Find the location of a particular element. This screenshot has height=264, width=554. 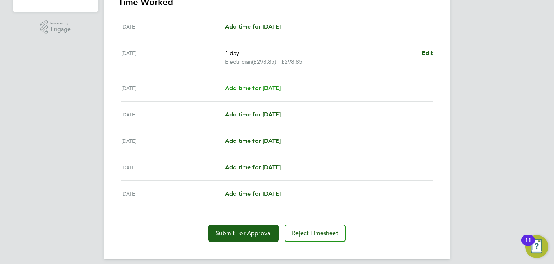

div: 11 is located at coordinates (528, 244).